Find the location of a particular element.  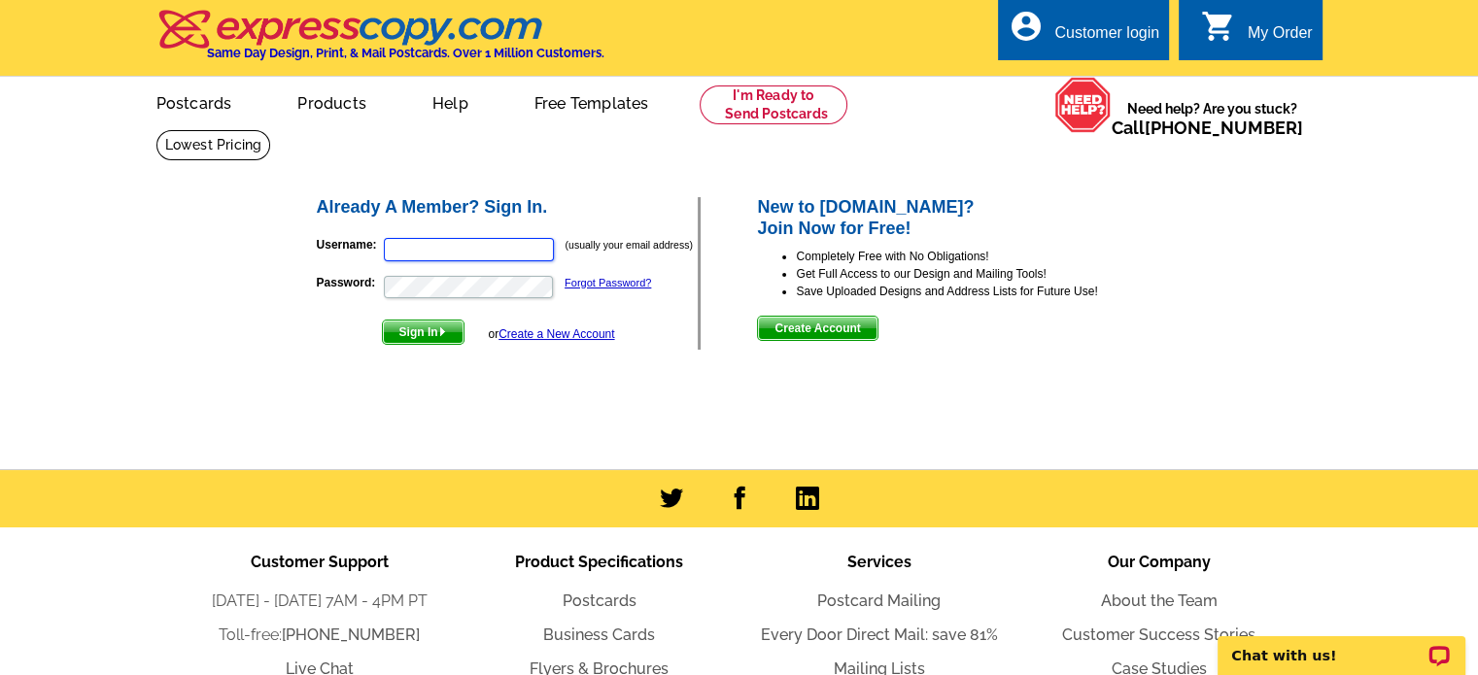

span: Call is located at coordinates (1207, 127).